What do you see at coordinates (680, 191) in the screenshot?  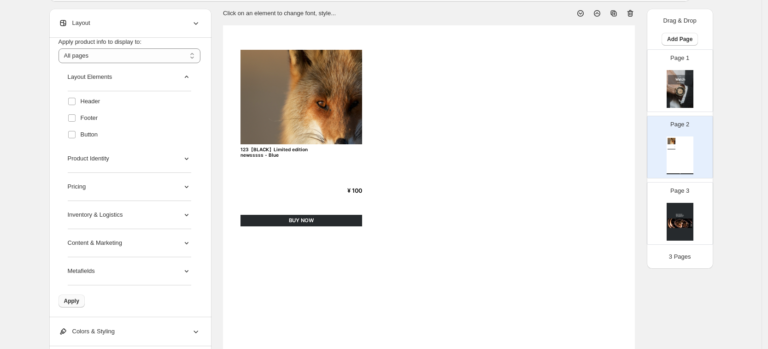 I see `p: Page 3` at bounding box center [680, 191].